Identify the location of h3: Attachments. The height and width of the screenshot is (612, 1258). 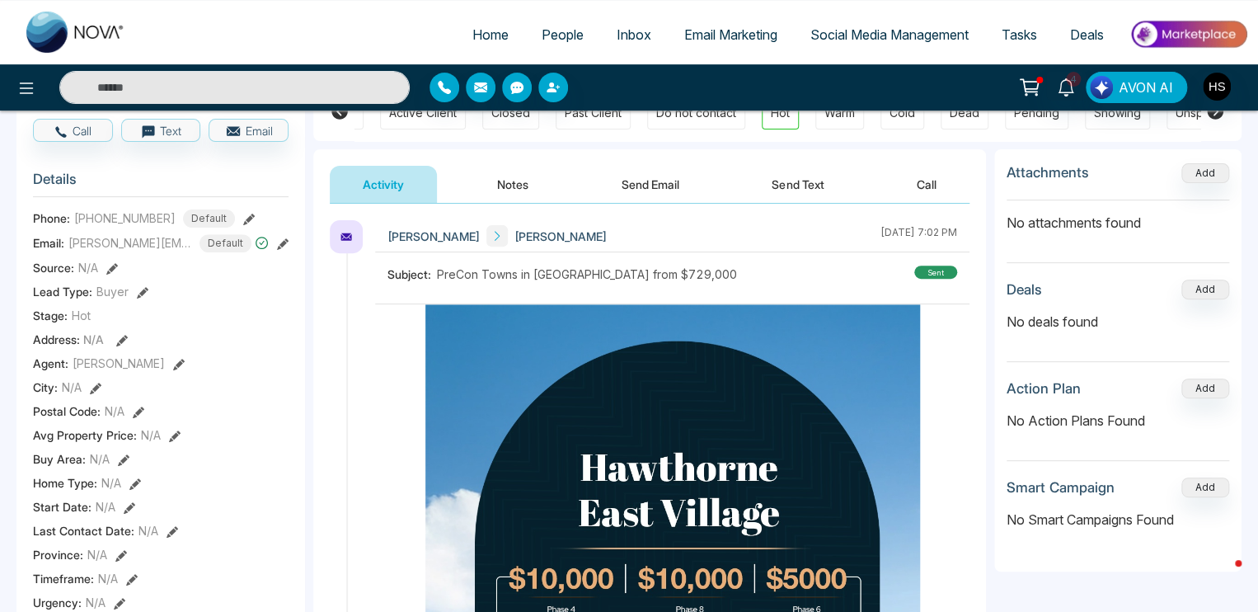
(1048, 172).